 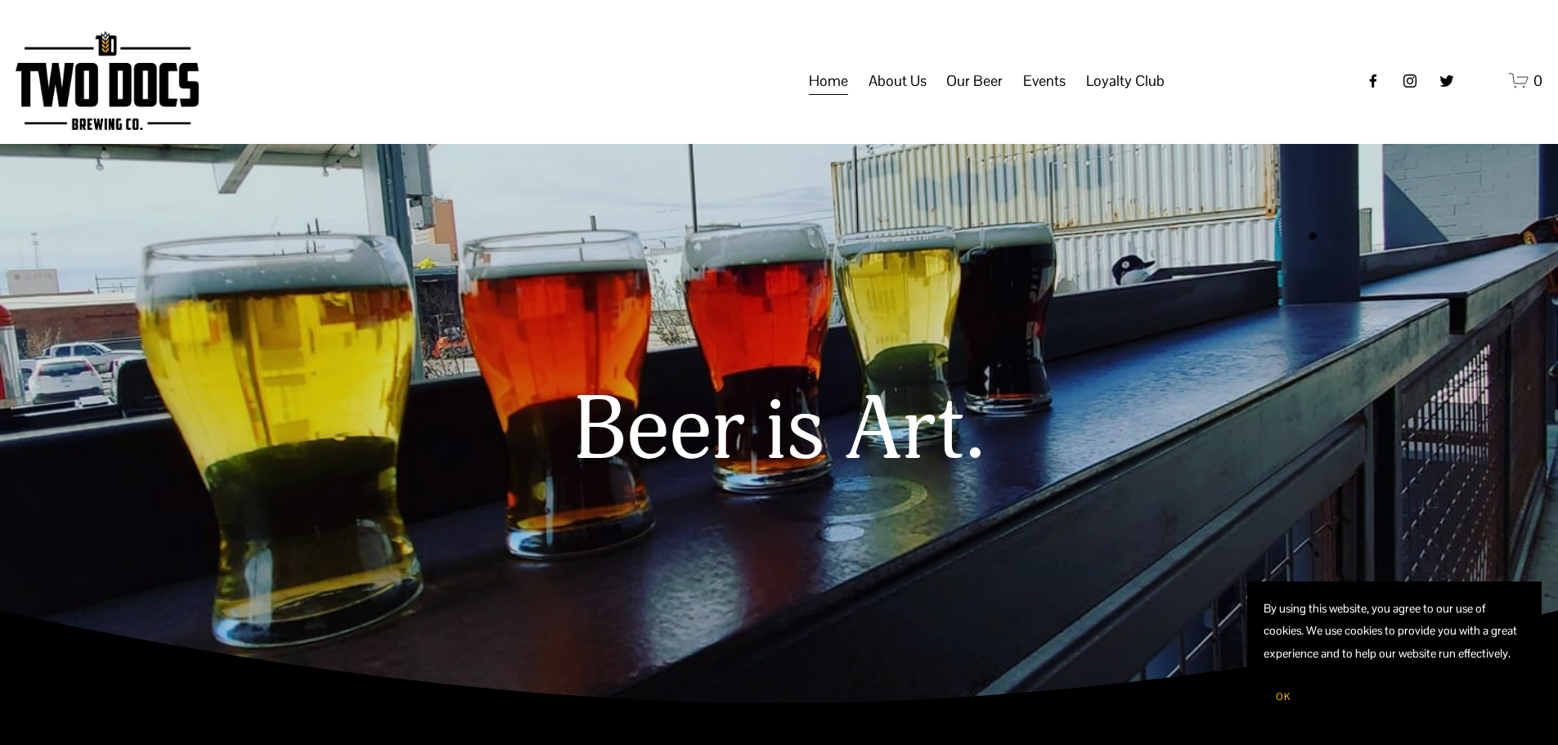 What do you see at coordinates (1283, 697) in the screenshot?
I see `span: OK` at bounding box center [1283, 697].